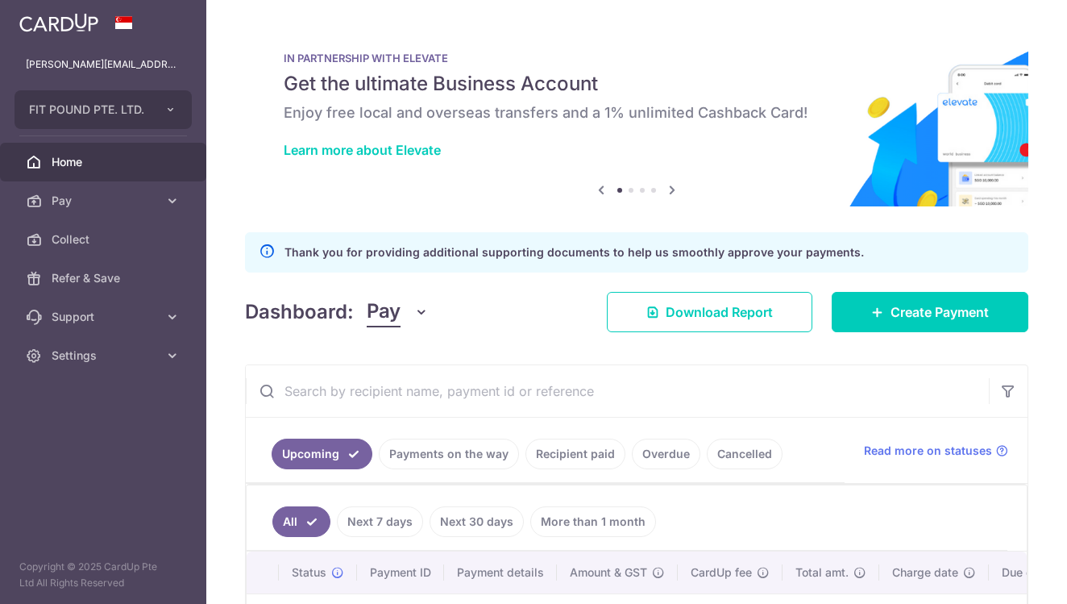  Describe the element at coordinates (940, 312) in the screenshot. I see `span: Create Payment` at that location.